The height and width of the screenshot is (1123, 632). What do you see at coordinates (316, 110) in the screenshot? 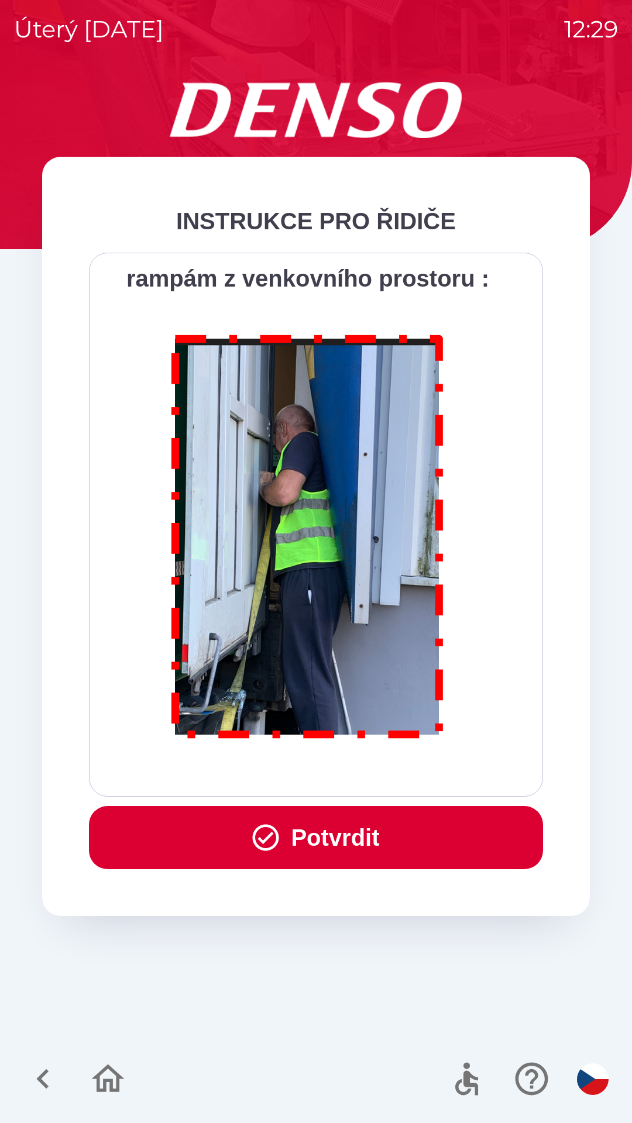
I see `img: Logo` at bounding box center [316, 110].